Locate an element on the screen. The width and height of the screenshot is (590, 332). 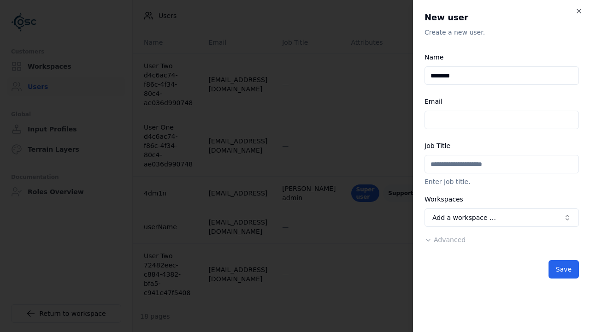
button: Advanced is located at coordinates (444, 240).